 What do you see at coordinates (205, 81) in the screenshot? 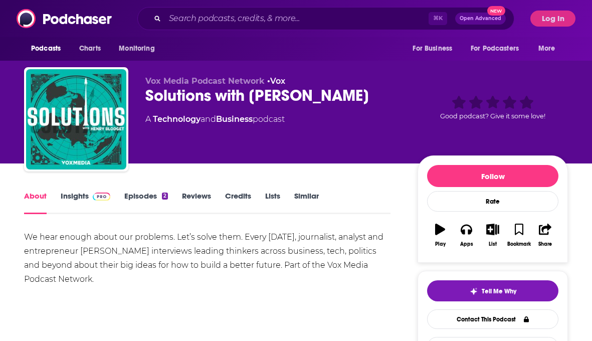
I see `span: Vox Media Podcast Network` at bounding box center [205, 81].